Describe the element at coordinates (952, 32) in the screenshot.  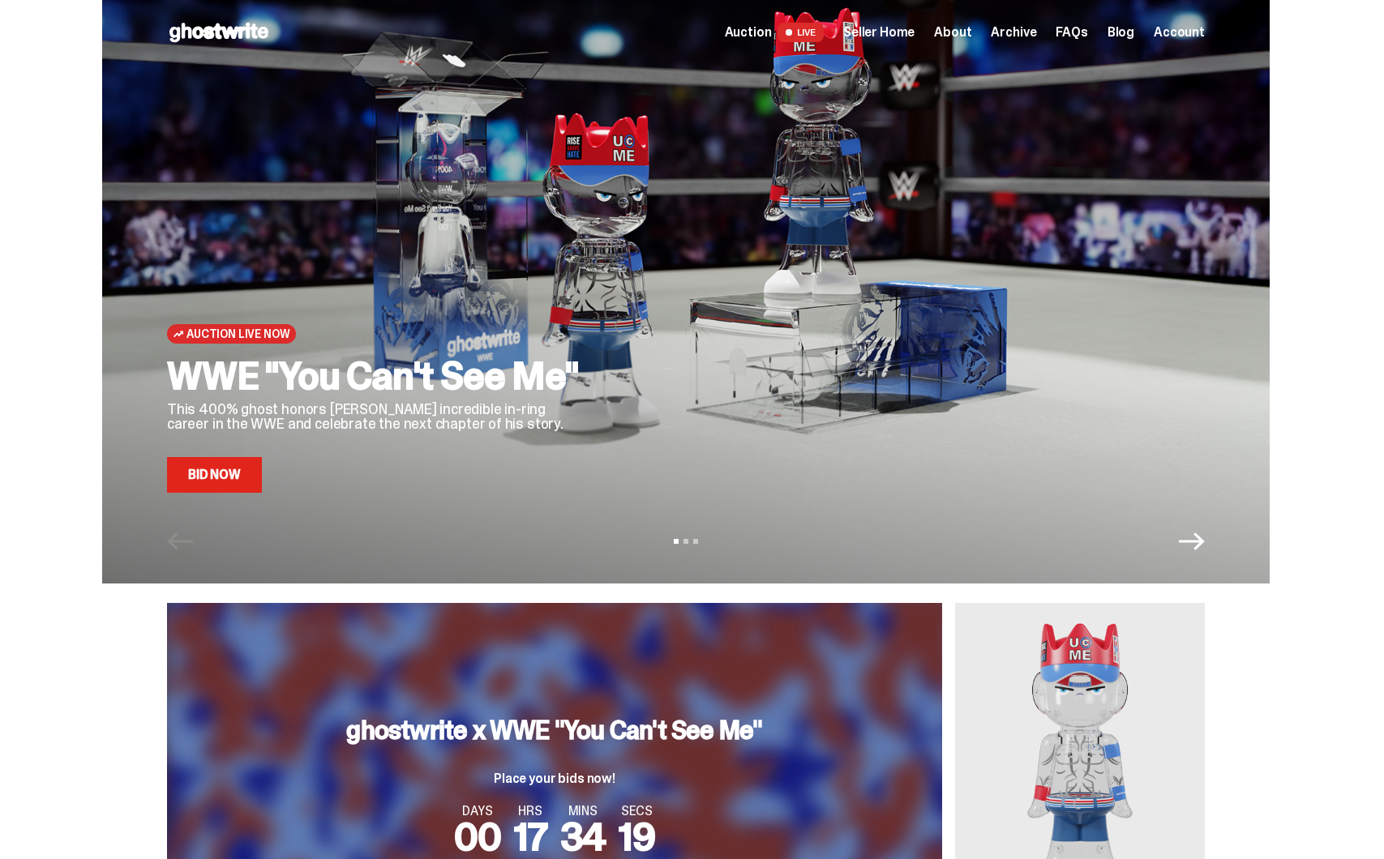
I see `a: About` at that location.